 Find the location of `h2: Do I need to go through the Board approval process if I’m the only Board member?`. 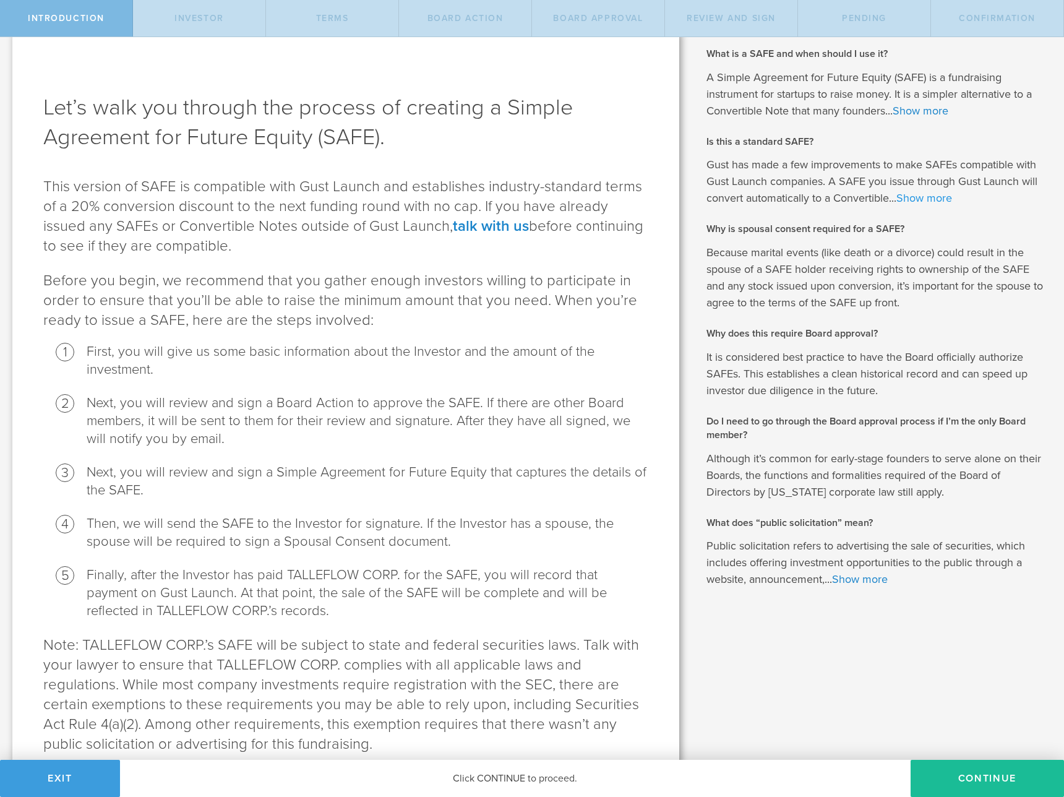

h2: Do I need to go through the Board approval process if I’m the only Board member? is located at coordinates (876, 428).